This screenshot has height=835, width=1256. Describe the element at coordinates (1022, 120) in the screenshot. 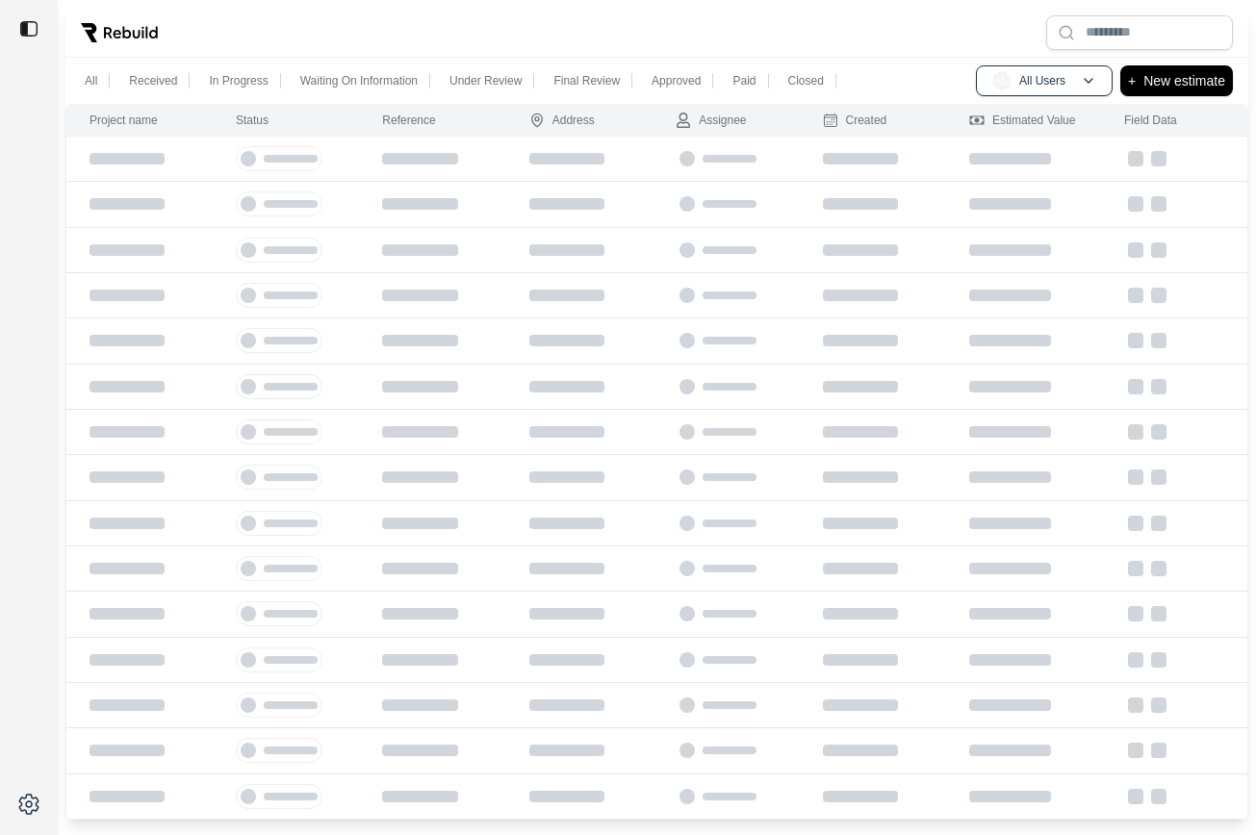

I see `div: Estimated Value` at that location.